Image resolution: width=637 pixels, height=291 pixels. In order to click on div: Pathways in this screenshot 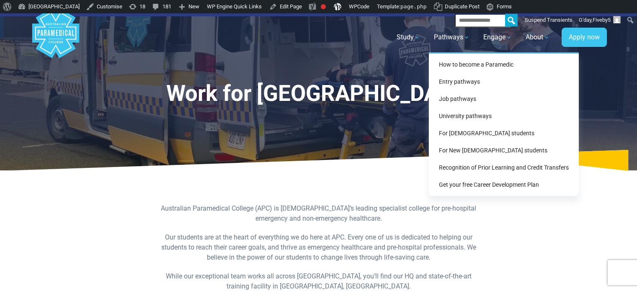, I will do `click(504, 124)`.